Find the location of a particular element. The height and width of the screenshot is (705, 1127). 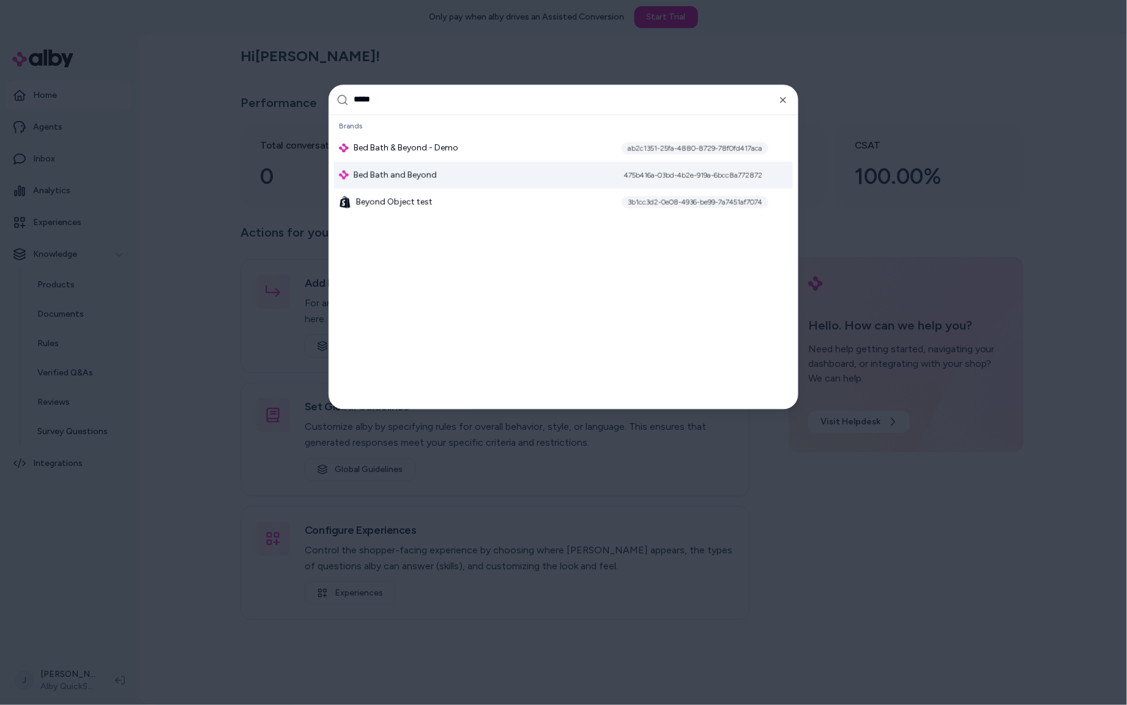

span: Bed Bath and Beyond is located at coordinates (395, 175).